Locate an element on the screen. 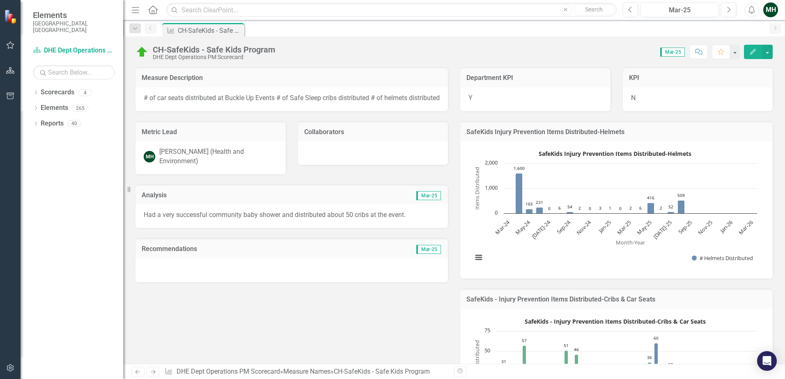 The height and width of the screenshot is (379, 785). path: Jun-24, 231. # Helmets Distributed. is located at coordinates (539, 211).